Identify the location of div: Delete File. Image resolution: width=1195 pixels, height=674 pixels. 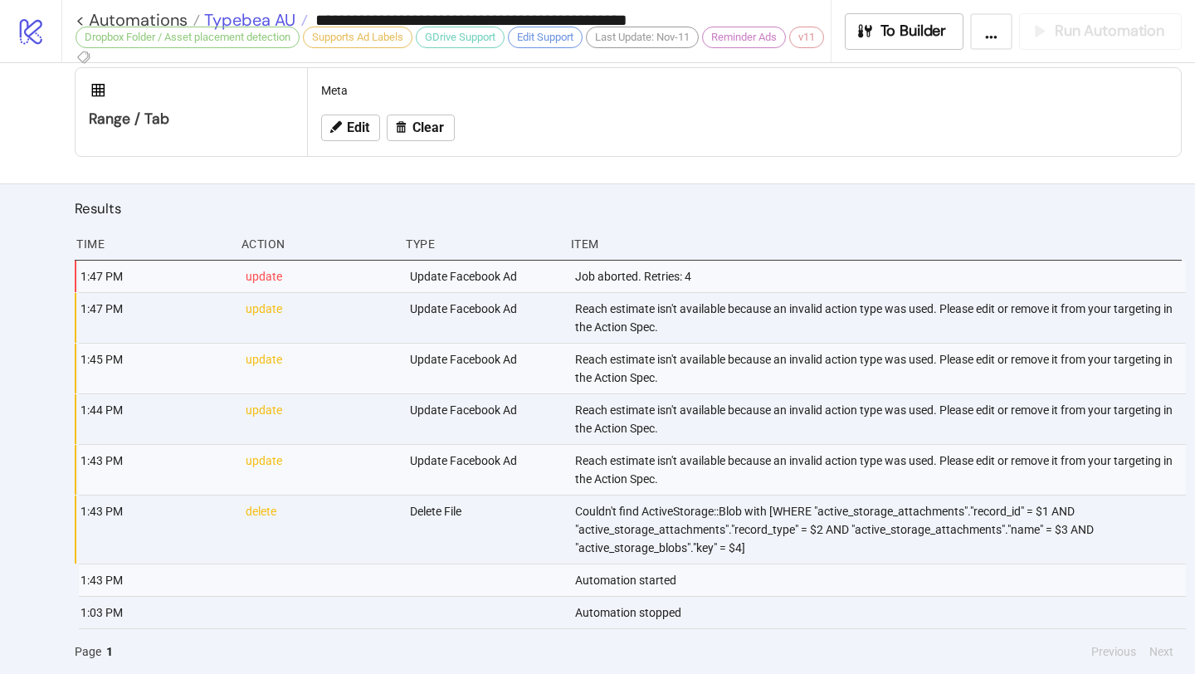
(485, 529).